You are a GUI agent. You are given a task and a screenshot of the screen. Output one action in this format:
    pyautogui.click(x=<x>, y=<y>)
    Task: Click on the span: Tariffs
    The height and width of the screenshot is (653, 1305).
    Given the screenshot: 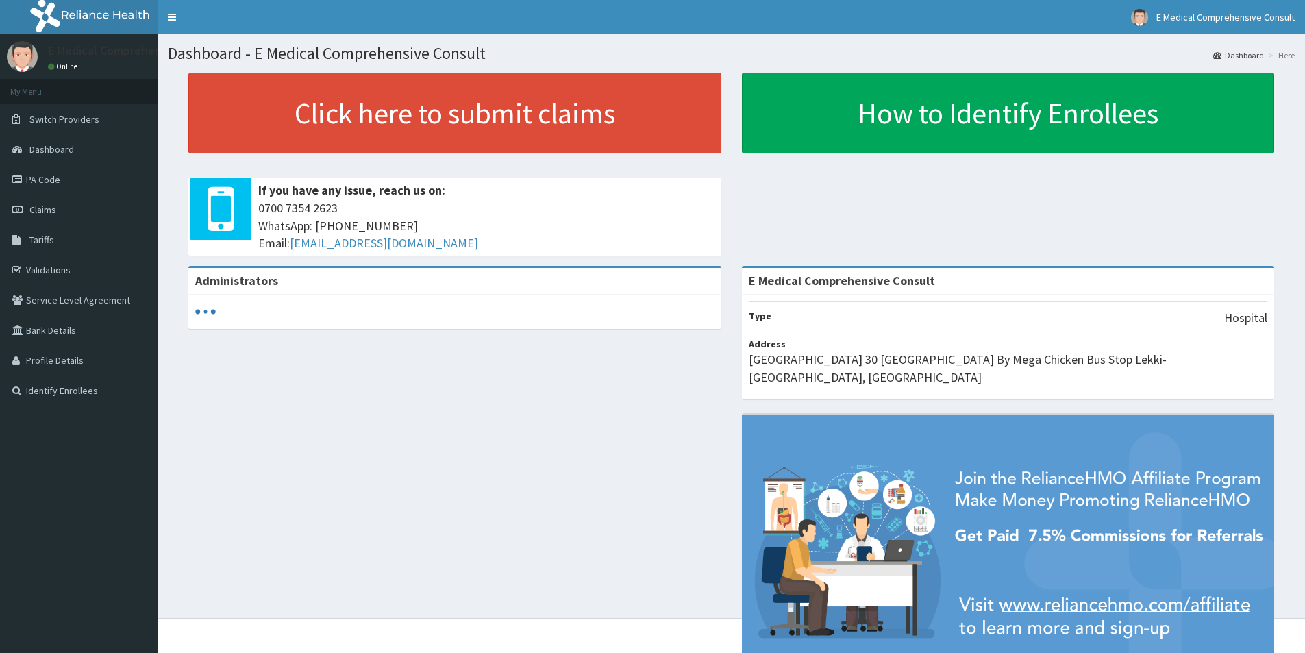 What is the action you would take?
    pyautogui.click(x=42, y=240)
    